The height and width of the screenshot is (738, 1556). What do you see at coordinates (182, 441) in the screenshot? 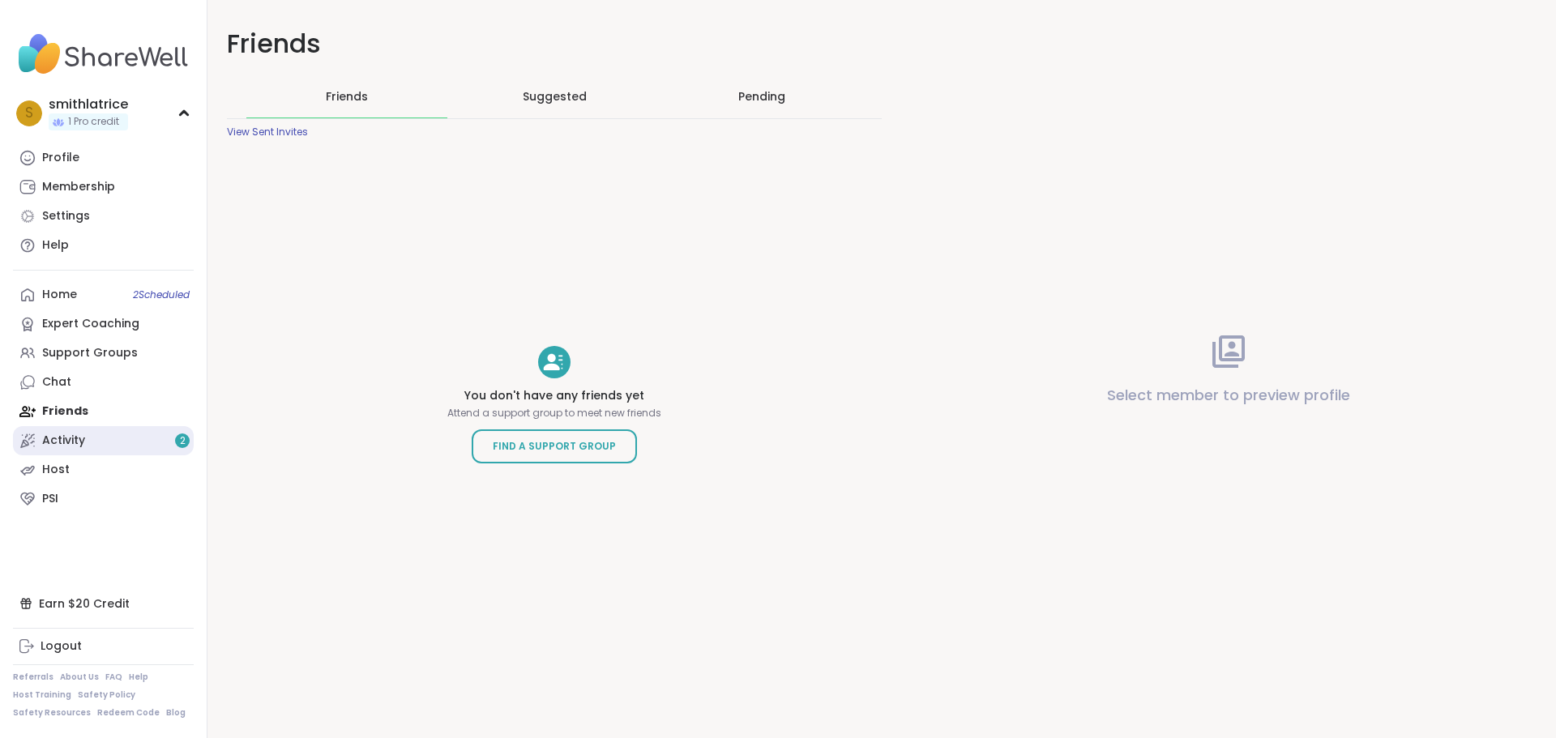
I see `span: 2` at bounding box center [182, 441].